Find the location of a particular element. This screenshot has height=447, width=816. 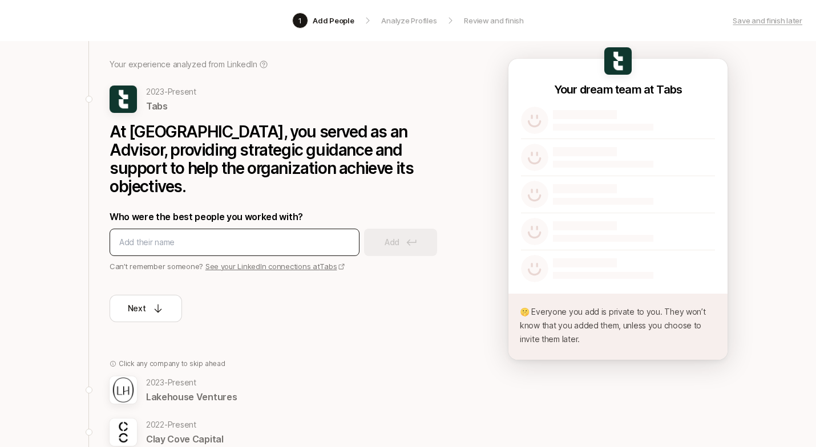

p: Your dream team at is located at coordinates (603, 90).